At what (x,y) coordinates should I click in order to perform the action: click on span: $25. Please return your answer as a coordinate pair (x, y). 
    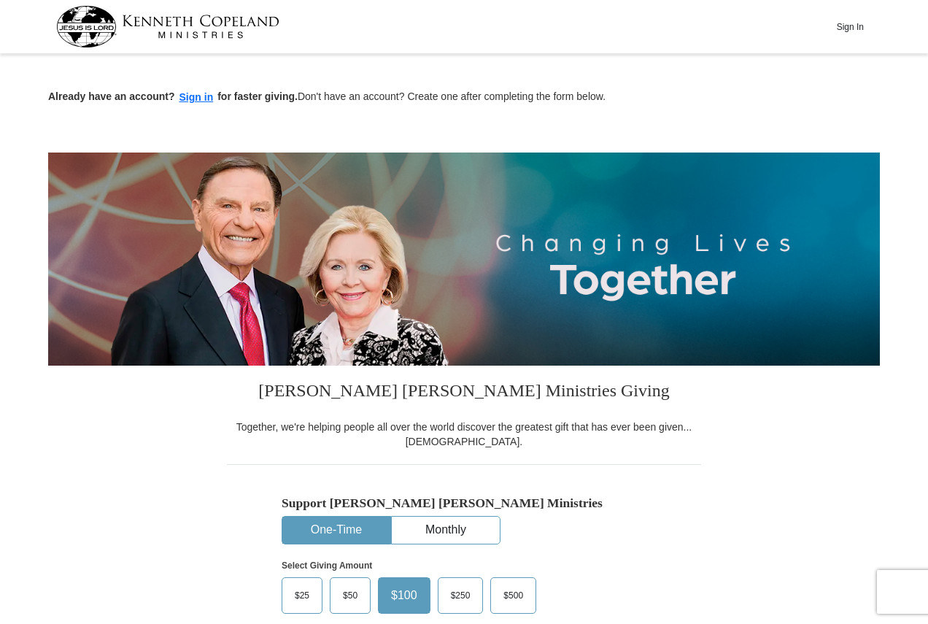
    Looking at the image, I should click on (302, 595).